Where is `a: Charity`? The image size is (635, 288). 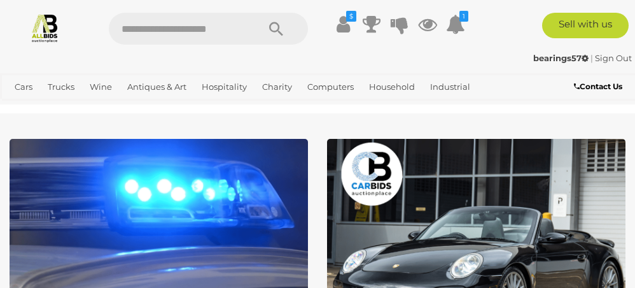 a: Charity is located at coordinates (277, 87).